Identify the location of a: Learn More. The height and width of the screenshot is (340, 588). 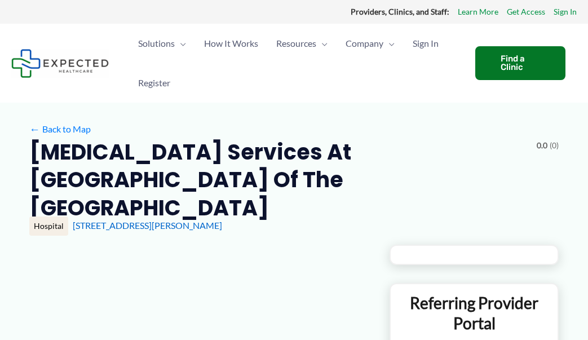
(478, 12).